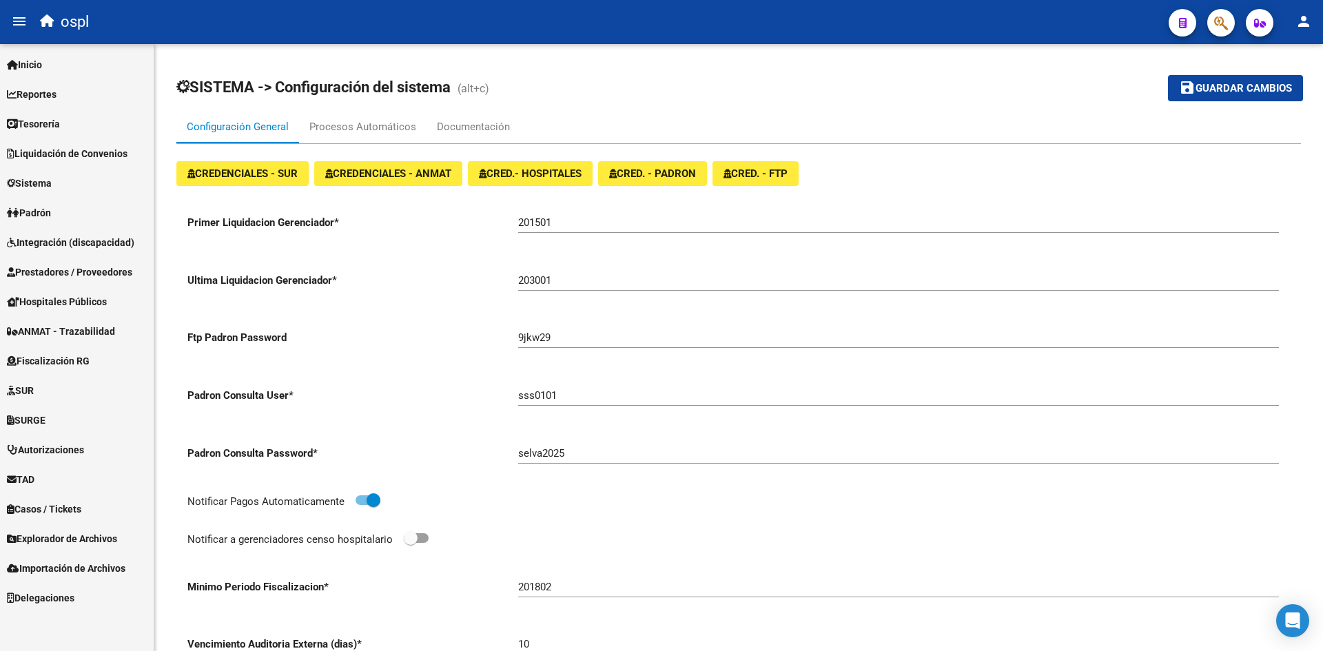 The image size is (1323, 651). Describe the element at coordinates (1304, 21) in the screenshot. I see `mat-icon: person` at that location.